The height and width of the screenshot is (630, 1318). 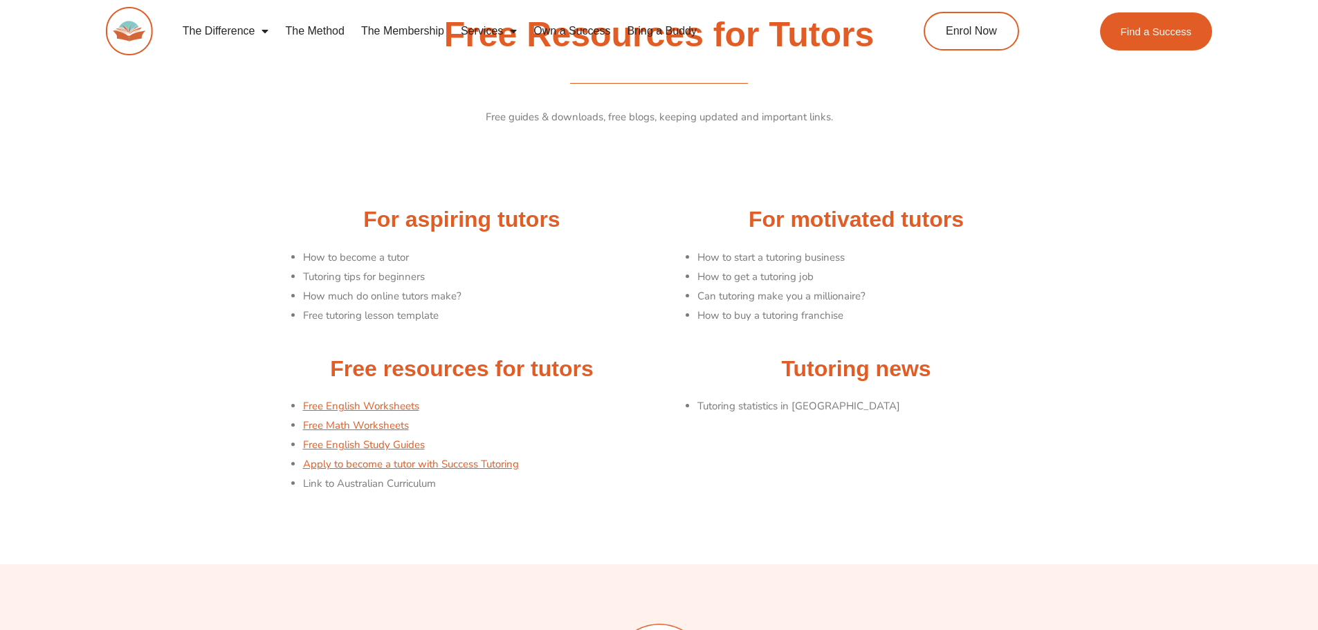 What do you see at coordinates (226, 31) in the screenshot?
I see `a: The Difference` at bounding box center [226, 31].